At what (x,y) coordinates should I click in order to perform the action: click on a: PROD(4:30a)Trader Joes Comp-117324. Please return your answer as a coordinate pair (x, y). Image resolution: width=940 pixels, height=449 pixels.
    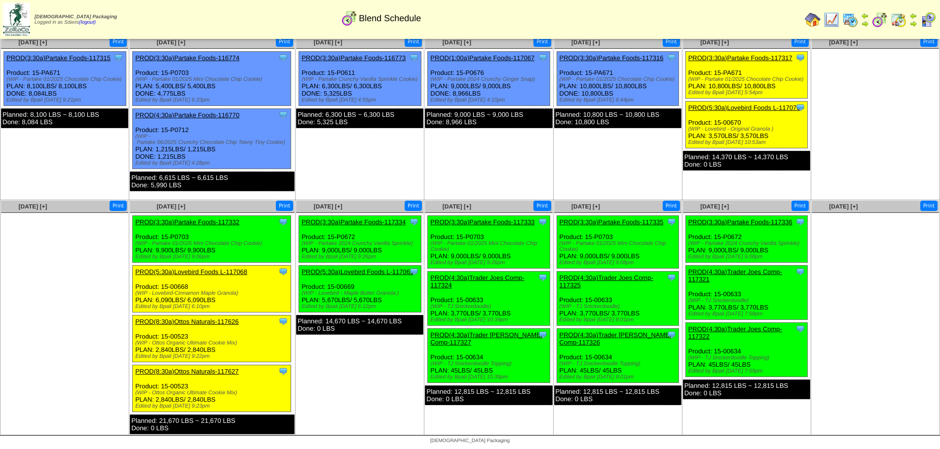
    Looking at the image, I should click on (477, 282).